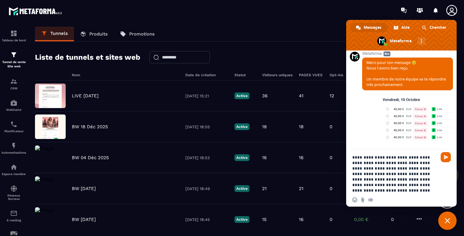 The image size is (464, 236). What do you see at coordinates (54, 34) in the screenshot?
I see `a: Tunnels` at bounding box center [54, 34].